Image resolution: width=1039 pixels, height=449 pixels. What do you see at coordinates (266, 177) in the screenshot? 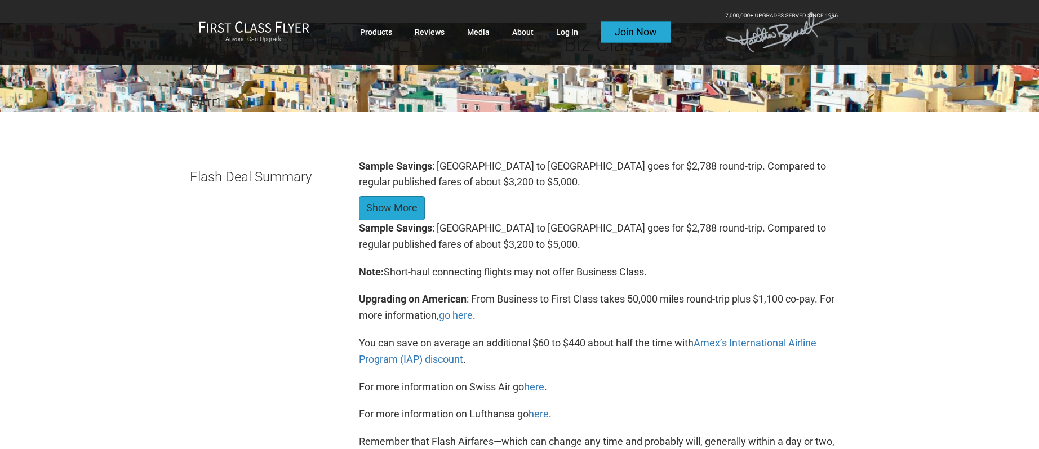
I see `h3: Flash Deal Summary` at bounding box center [266, 177].